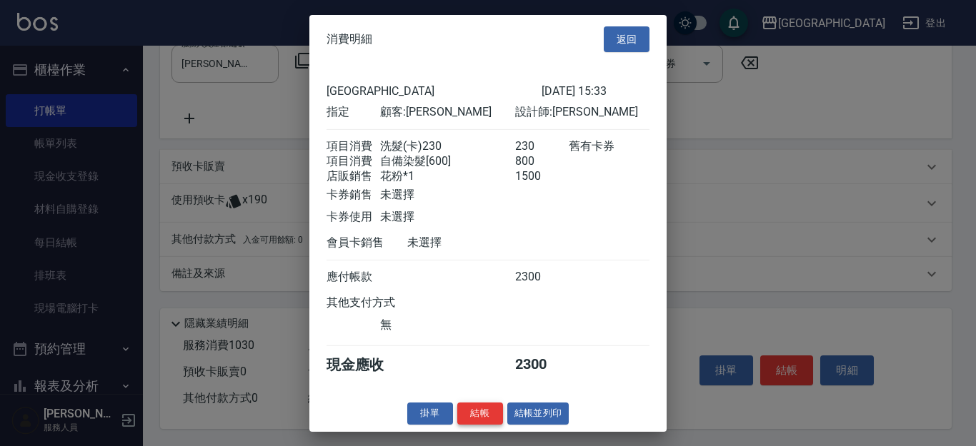  What do you see at coordinates (541, 161) in the screenshot?
I see `div: 800` at bounding box center [541, 161].